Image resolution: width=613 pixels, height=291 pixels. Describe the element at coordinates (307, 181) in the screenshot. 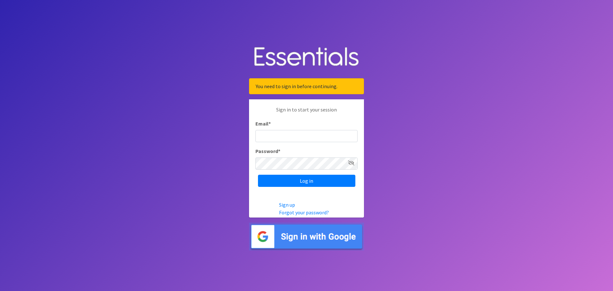

I see `input: Log in` at that location.